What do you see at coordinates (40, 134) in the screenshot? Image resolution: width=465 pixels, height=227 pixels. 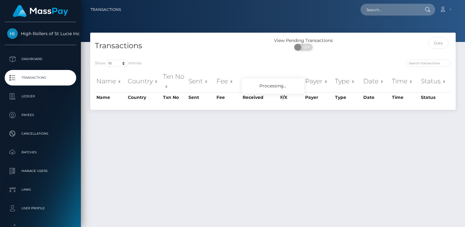 I see `a: Cancellations` at bounding box center [40, 134].